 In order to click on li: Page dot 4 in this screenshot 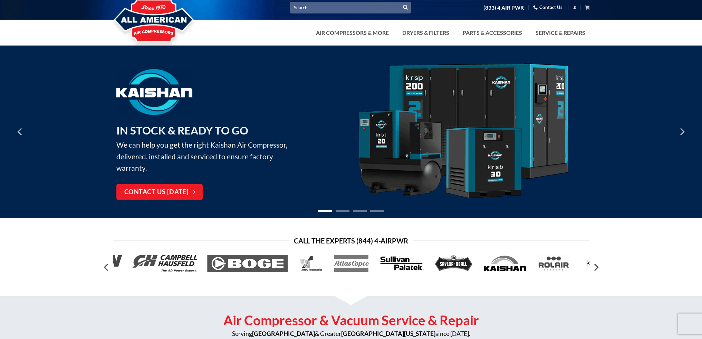, I will do `click(377, 211)`.